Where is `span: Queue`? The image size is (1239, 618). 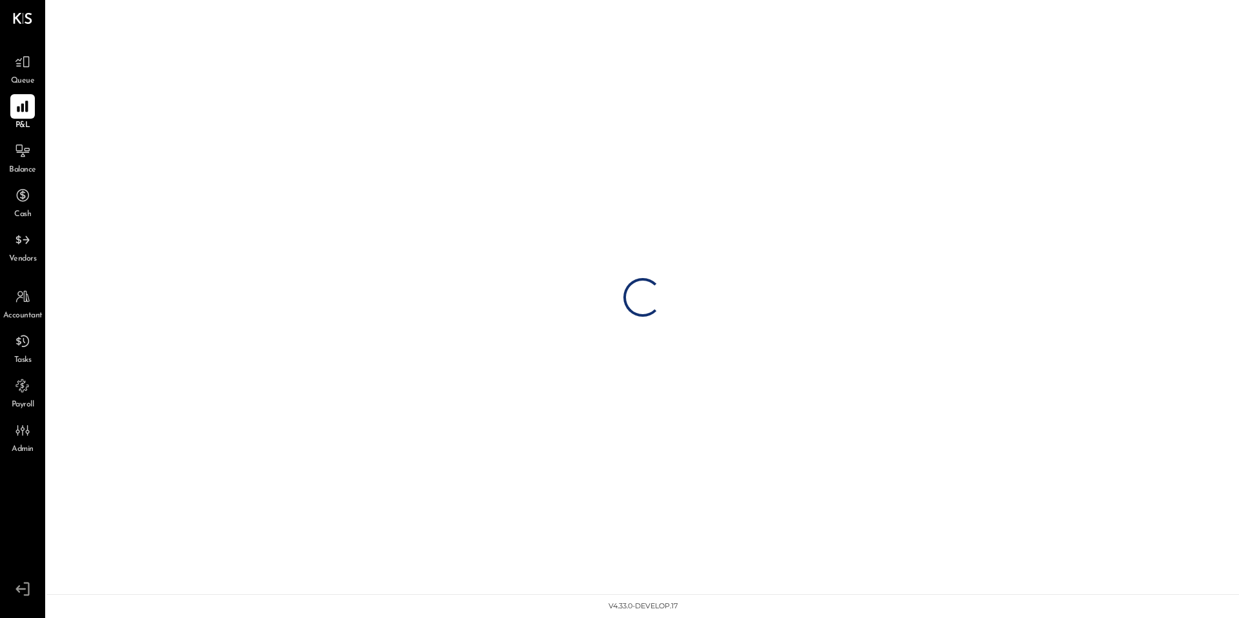
span: Queue is located at coordinates (23, 81).